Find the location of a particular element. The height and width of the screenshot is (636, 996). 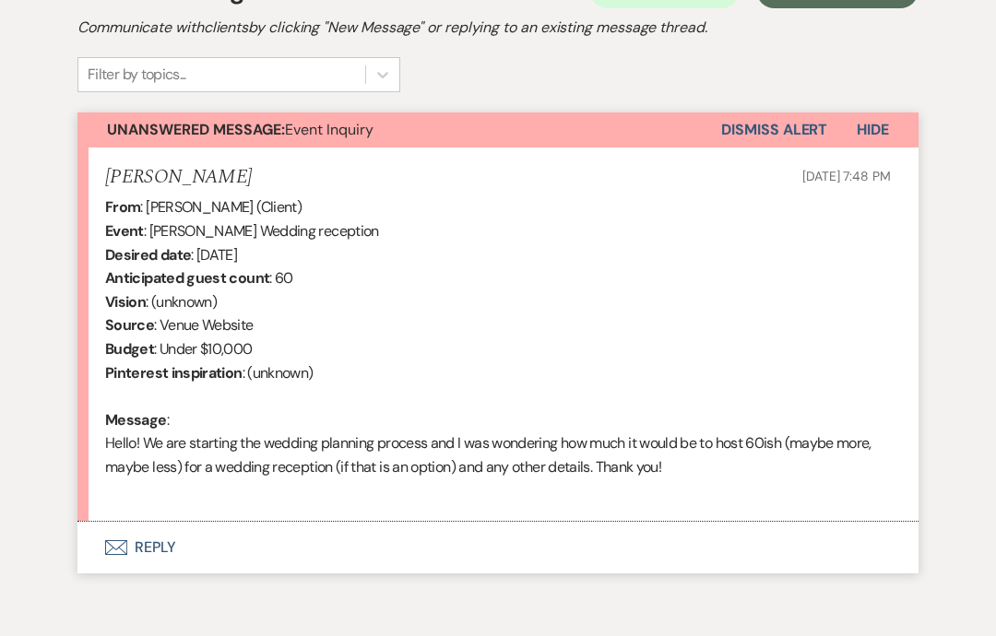

span: Event Inquiry is located at coordinates (240, 129).